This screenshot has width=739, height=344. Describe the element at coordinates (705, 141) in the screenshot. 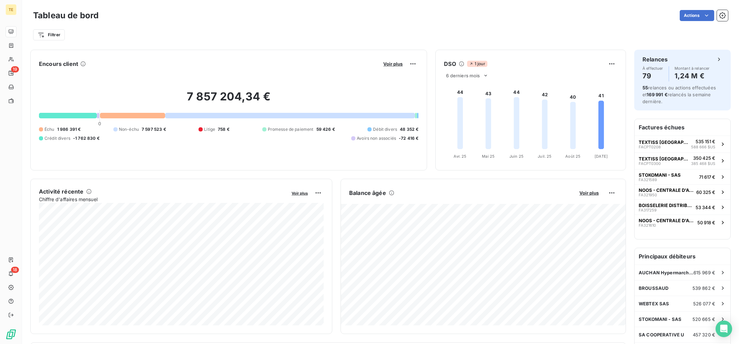

I see `span: 535 151 €` at that location.